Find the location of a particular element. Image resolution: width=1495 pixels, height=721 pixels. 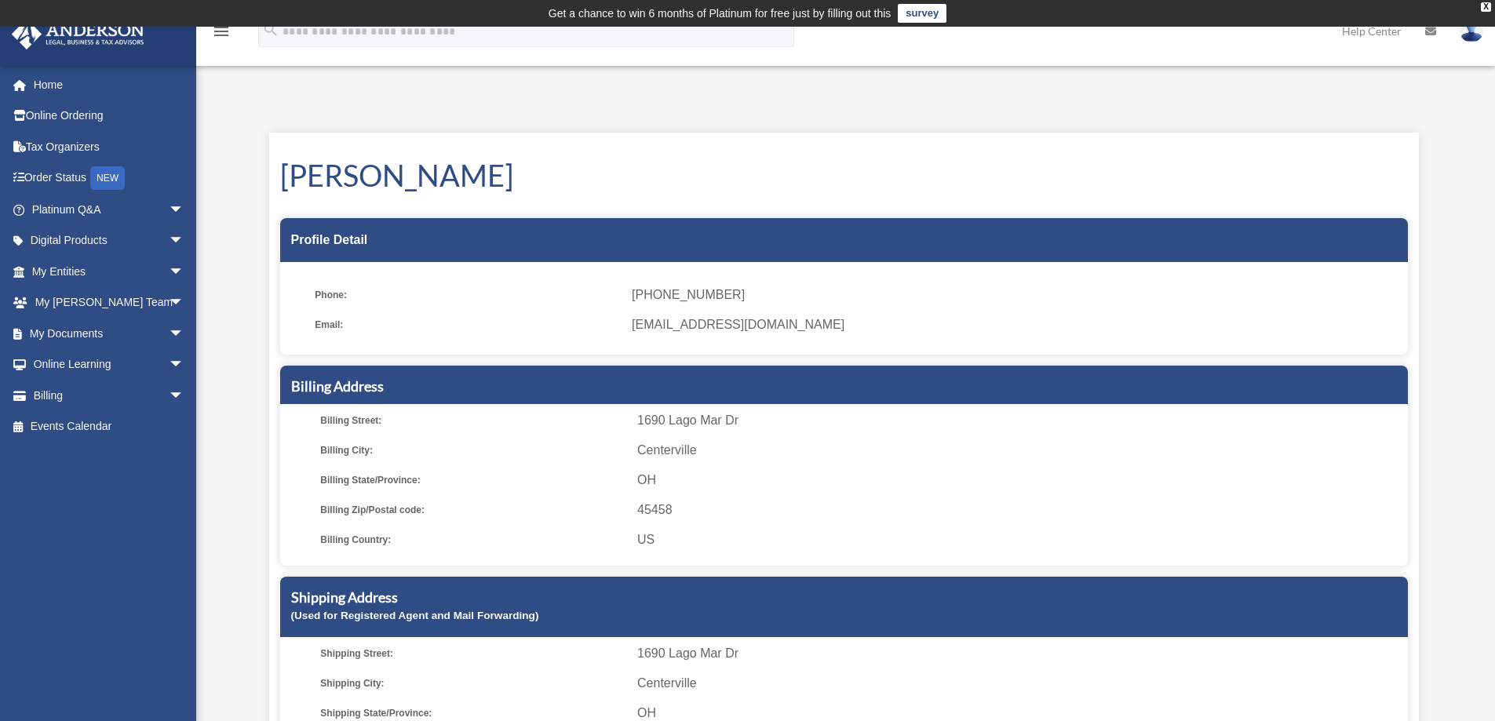

img: User Pic is located at coordinates (1472, 31).